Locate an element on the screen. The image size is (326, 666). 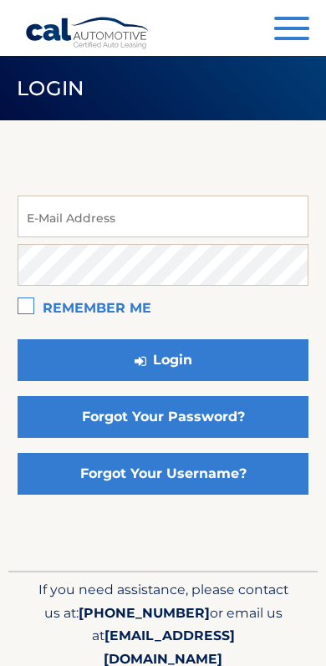
a: Forgot Your Username? is located at coordinates (163, 473).